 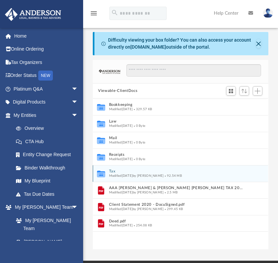 What do you see at coordinates (143, 225) in the screenshot?
I see `span: 254.08 KB` at bounding box center [143, 225].